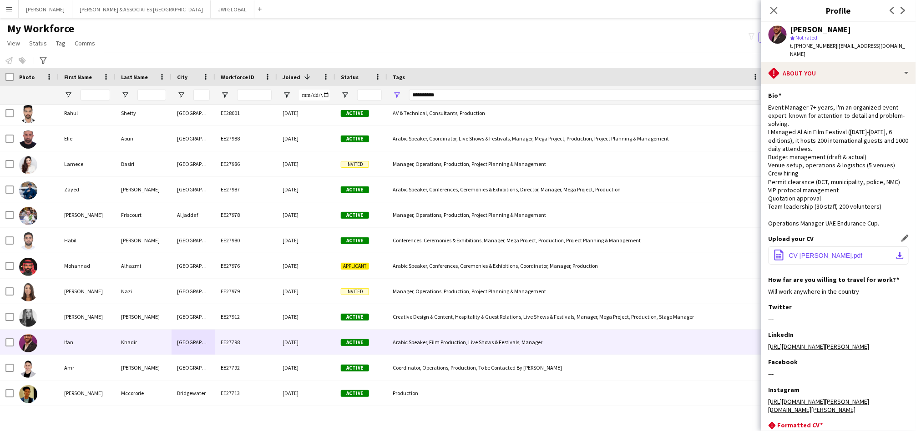 This screenshot has width=916, height=431. I want to click on div: Mohannad, so click(87, 266).